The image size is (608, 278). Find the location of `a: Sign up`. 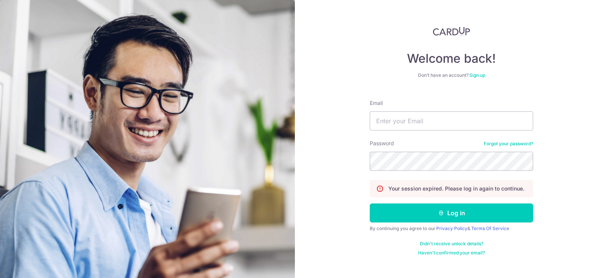

a: Sign up is located at coordinates (477, 75).